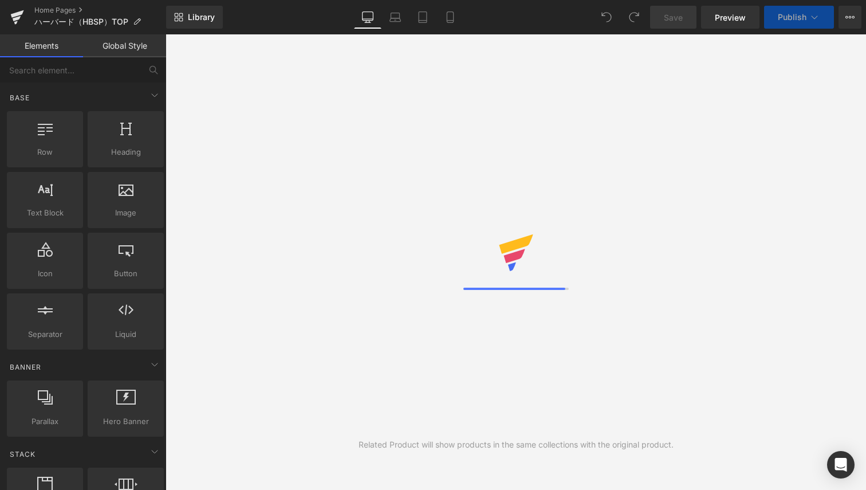 This screenshot has height=490, width=866. Describe the element at coordinates (124, 46) in the screenshot. I see `a: Global Style` at that location.